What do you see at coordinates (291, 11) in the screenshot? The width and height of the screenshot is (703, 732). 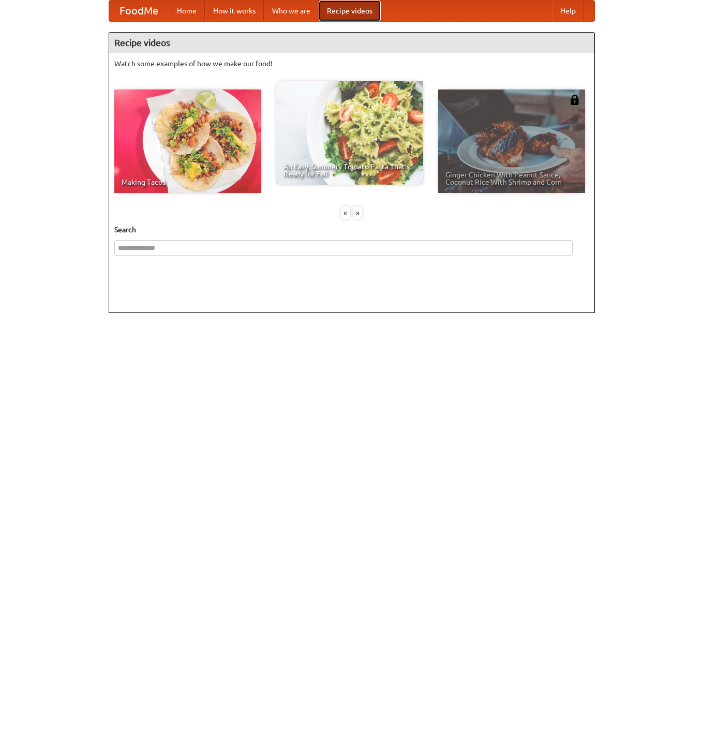 I see `a: Who we are` at bounding box center [291, 11].